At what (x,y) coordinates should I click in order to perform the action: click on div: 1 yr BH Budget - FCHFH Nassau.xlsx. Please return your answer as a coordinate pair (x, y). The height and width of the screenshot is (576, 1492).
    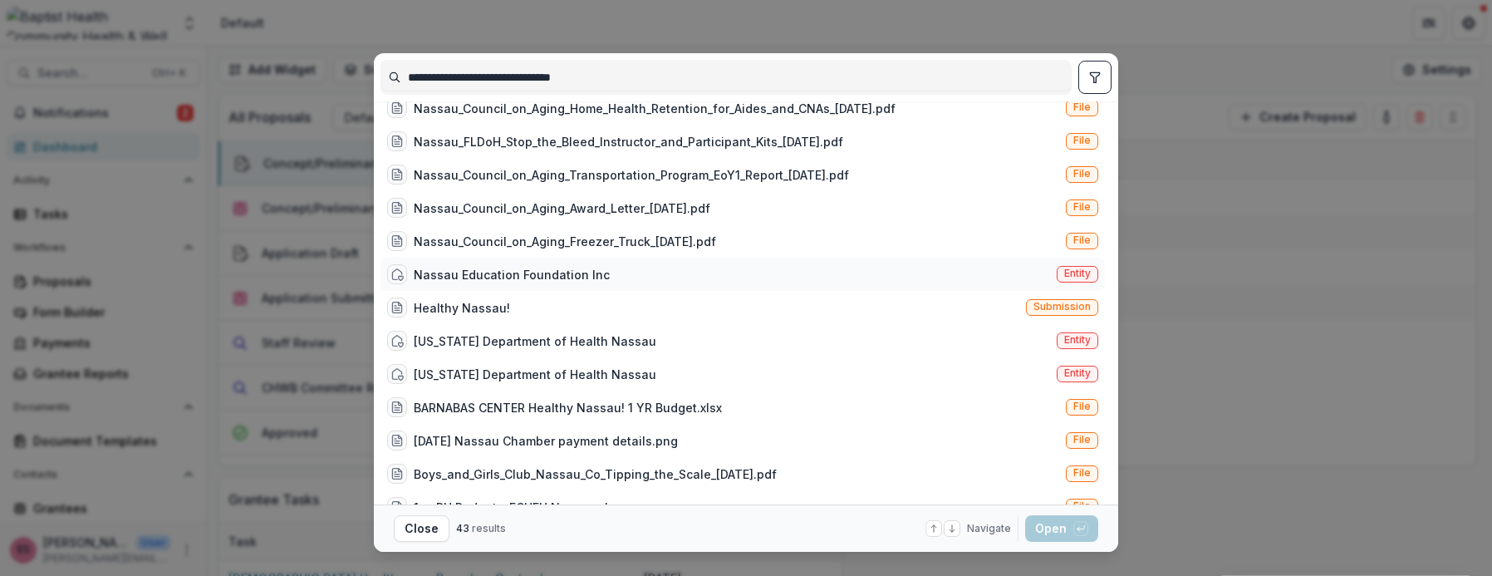
    Looking at the image, I should click on (517, 507).